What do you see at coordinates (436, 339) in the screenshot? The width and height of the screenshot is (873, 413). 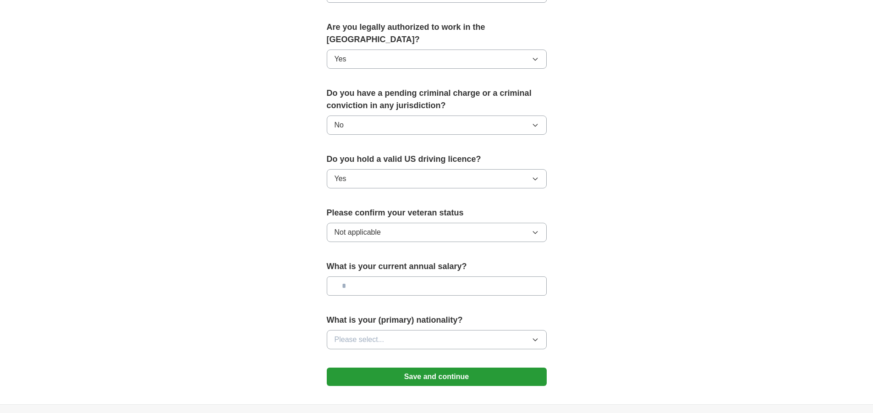 I see `button: Please select...` at bounding box center [436, 339].